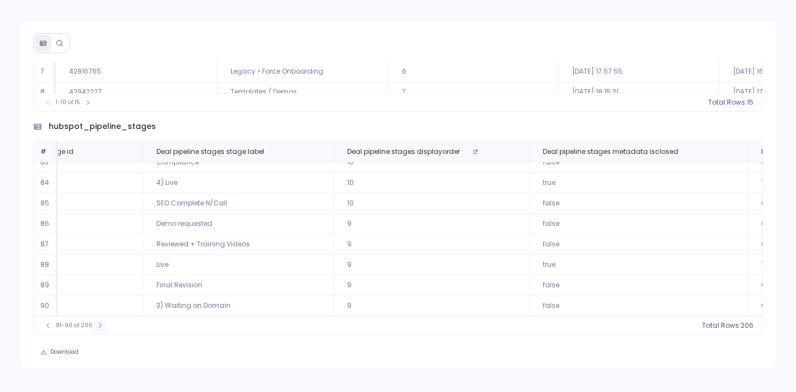 This screenshot has width=796, height=392. What do you see at coordinates (238, 305) in the screenshot?
I see `td: 3) Waiting on Domain` at bounding box center [238, 305].